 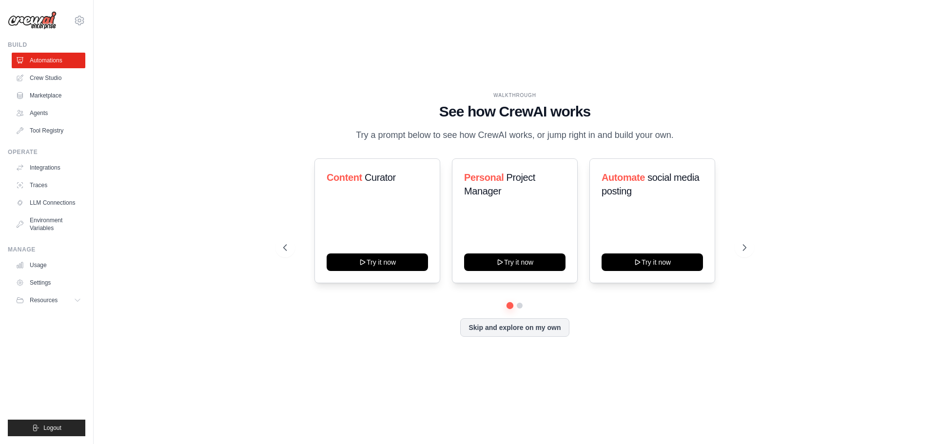 I want to click on span: social media posting, so click(x=650, y=184).